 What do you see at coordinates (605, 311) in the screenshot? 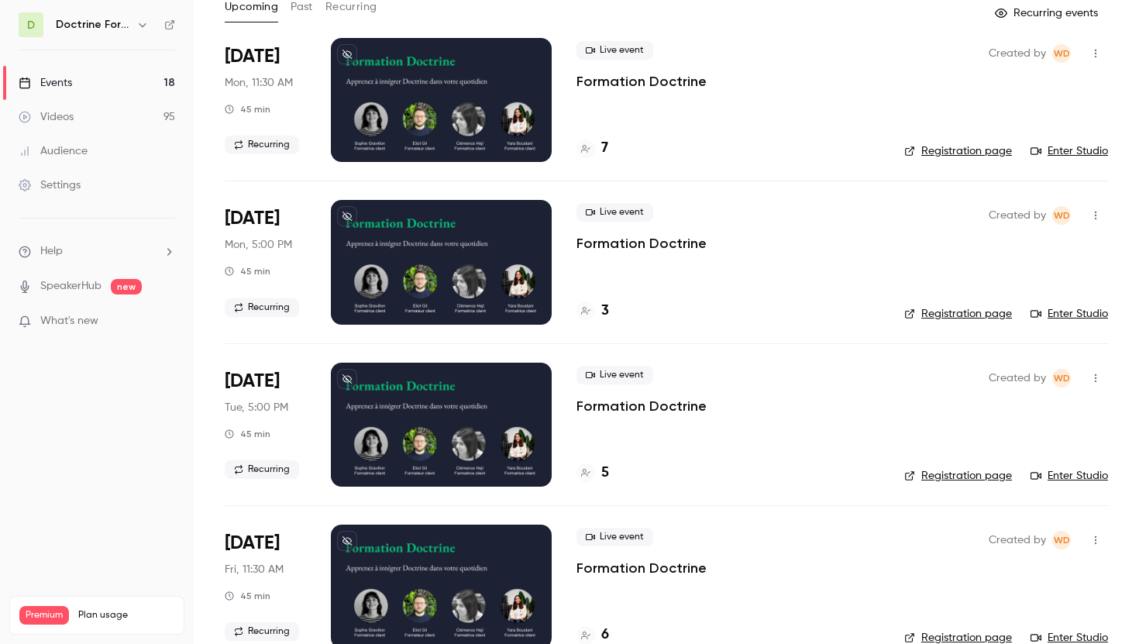
I see `h4: 3` at bounding box center [605, 311].